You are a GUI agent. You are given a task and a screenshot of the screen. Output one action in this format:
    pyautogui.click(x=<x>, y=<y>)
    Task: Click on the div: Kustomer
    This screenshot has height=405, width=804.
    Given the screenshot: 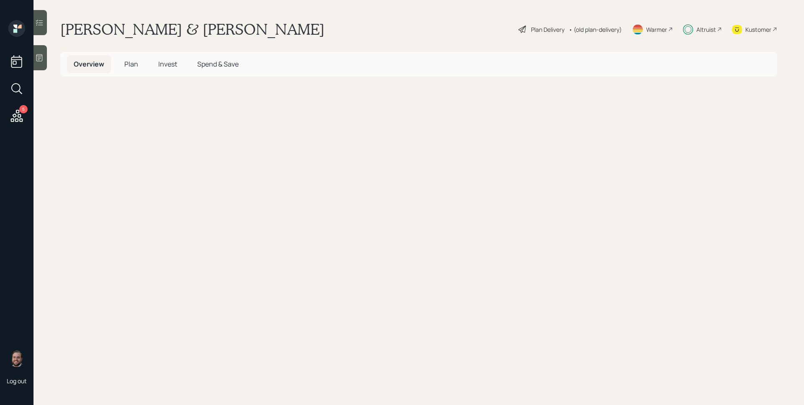 What is the action you would take?
    pyautogui.click(x=758, y=29)
    